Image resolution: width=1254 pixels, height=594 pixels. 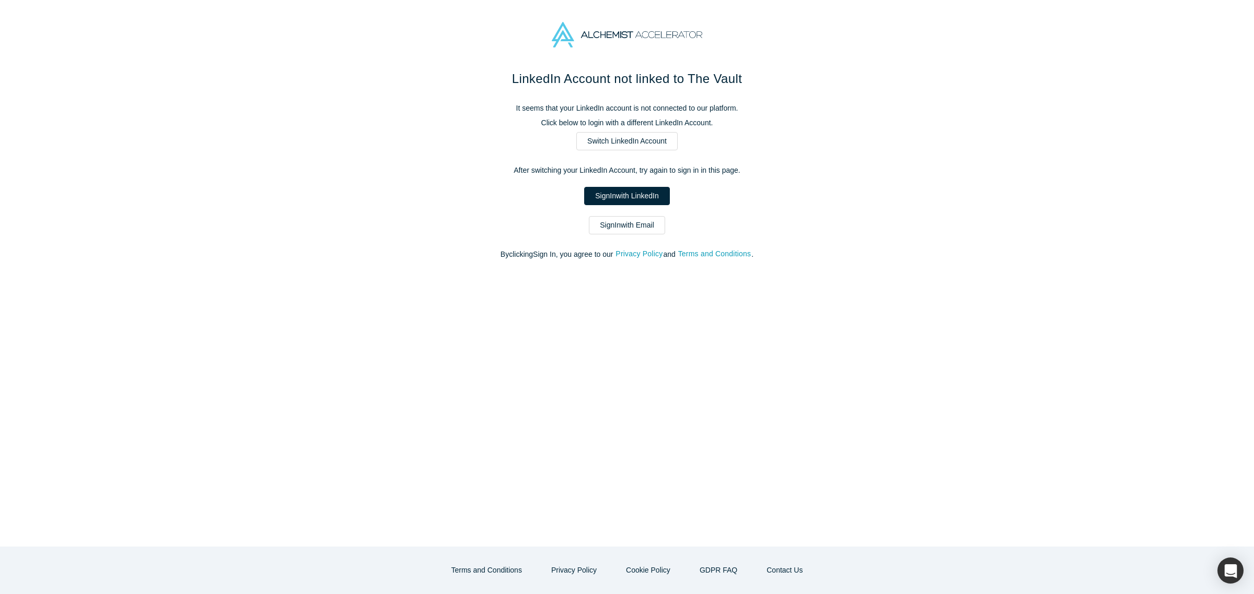 I want to click on button: Contact Us, so click(x=784, y=570).